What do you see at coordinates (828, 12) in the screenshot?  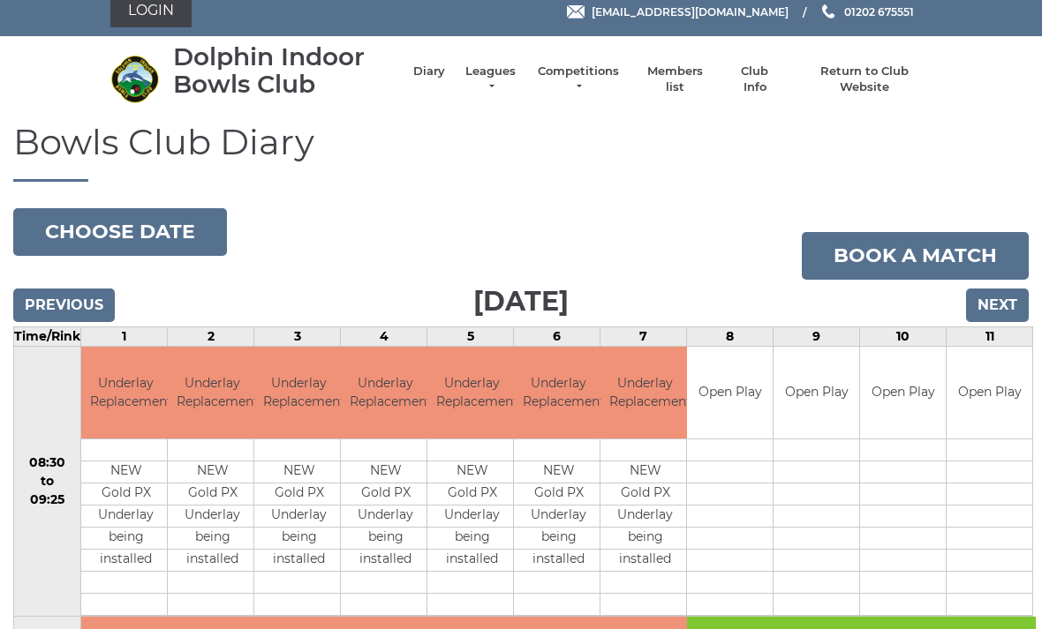 I see `img: Phone us` at bounding box center [828, 12].